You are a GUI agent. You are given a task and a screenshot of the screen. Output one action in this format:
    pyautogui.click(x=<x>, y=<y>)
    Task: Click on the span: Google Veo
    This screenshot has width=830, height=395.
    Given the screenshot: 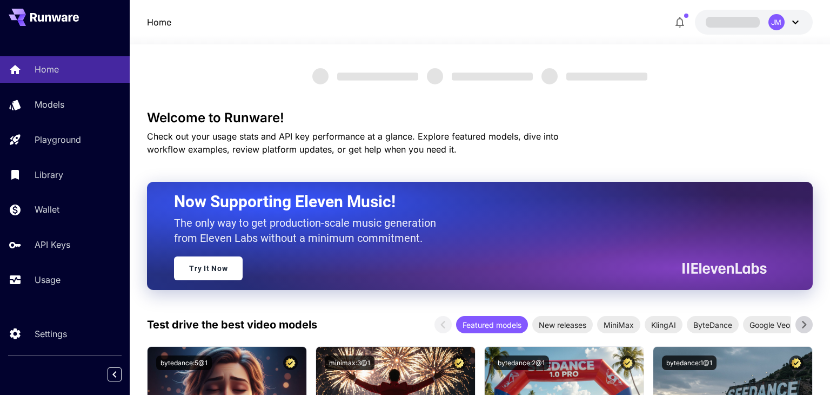 What is the action you would take?
    pyautogui.click(x=770, y=324)
    